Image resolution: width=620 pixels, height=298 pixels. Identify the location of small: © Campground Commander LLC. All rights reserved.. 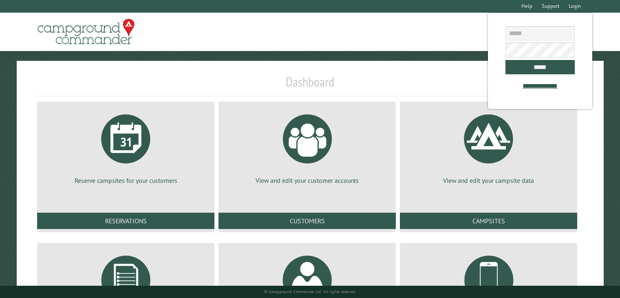
(310, 291).